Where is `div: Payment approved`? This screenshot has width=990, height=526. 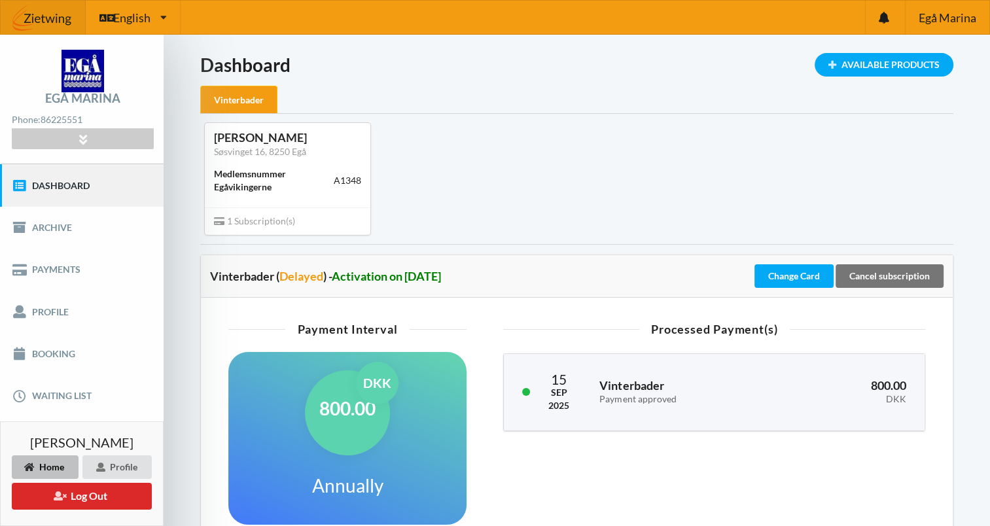
div: Payment approved is located at coordinates (682, 399).